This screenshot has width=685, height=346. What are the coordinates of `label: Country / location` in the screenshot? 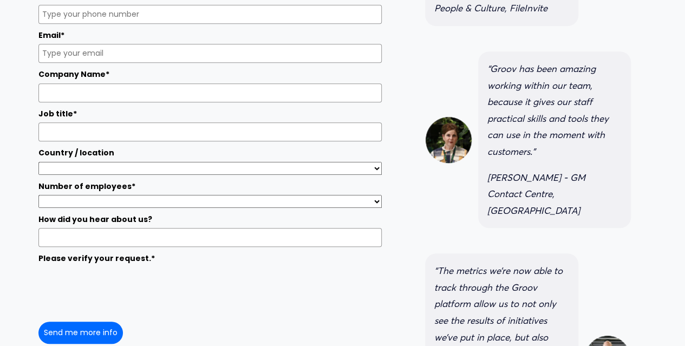 It's located at (210, 153).